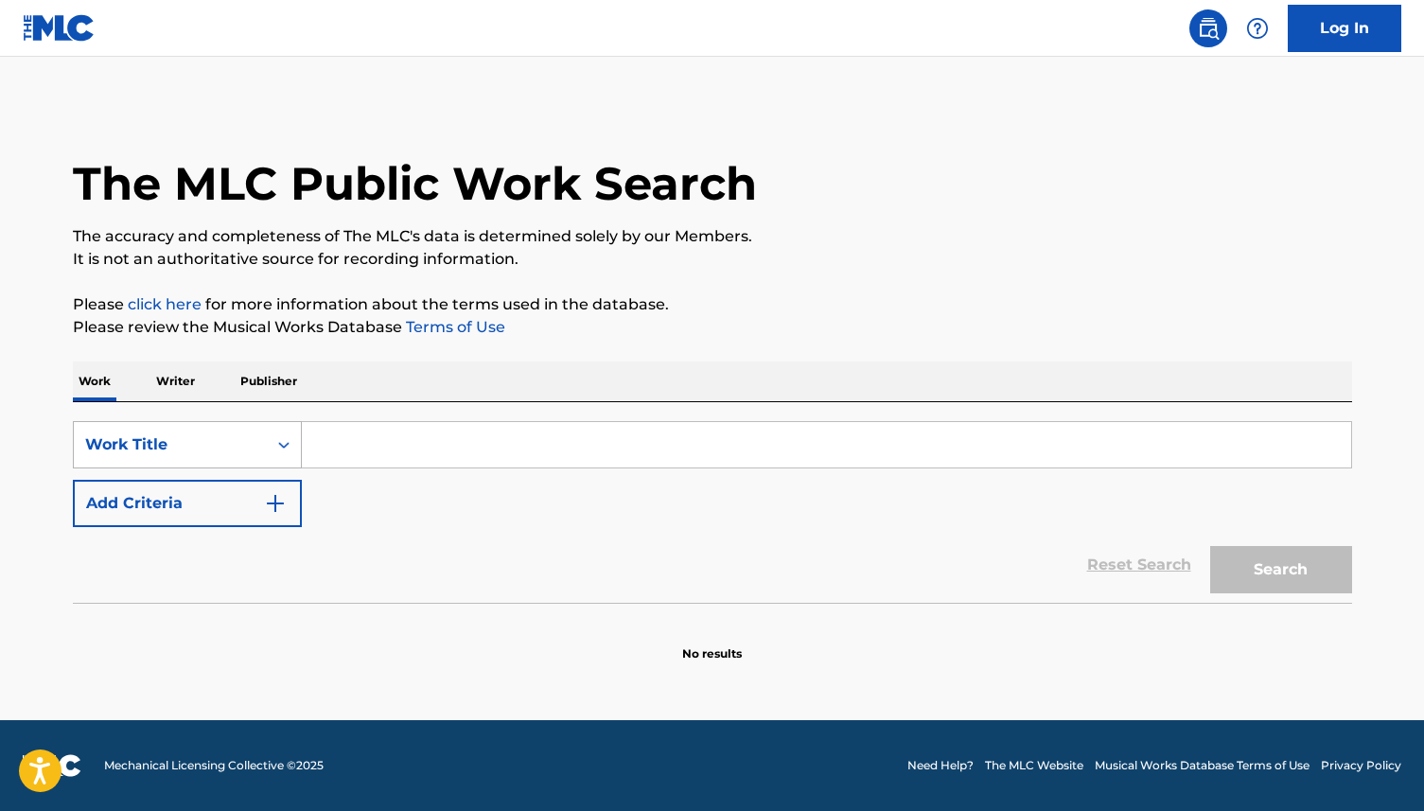  What do you see at coordinates (1035, 766) in the screenshot?
I see `a: The MLC Website` at bounding box center [1035, 766].